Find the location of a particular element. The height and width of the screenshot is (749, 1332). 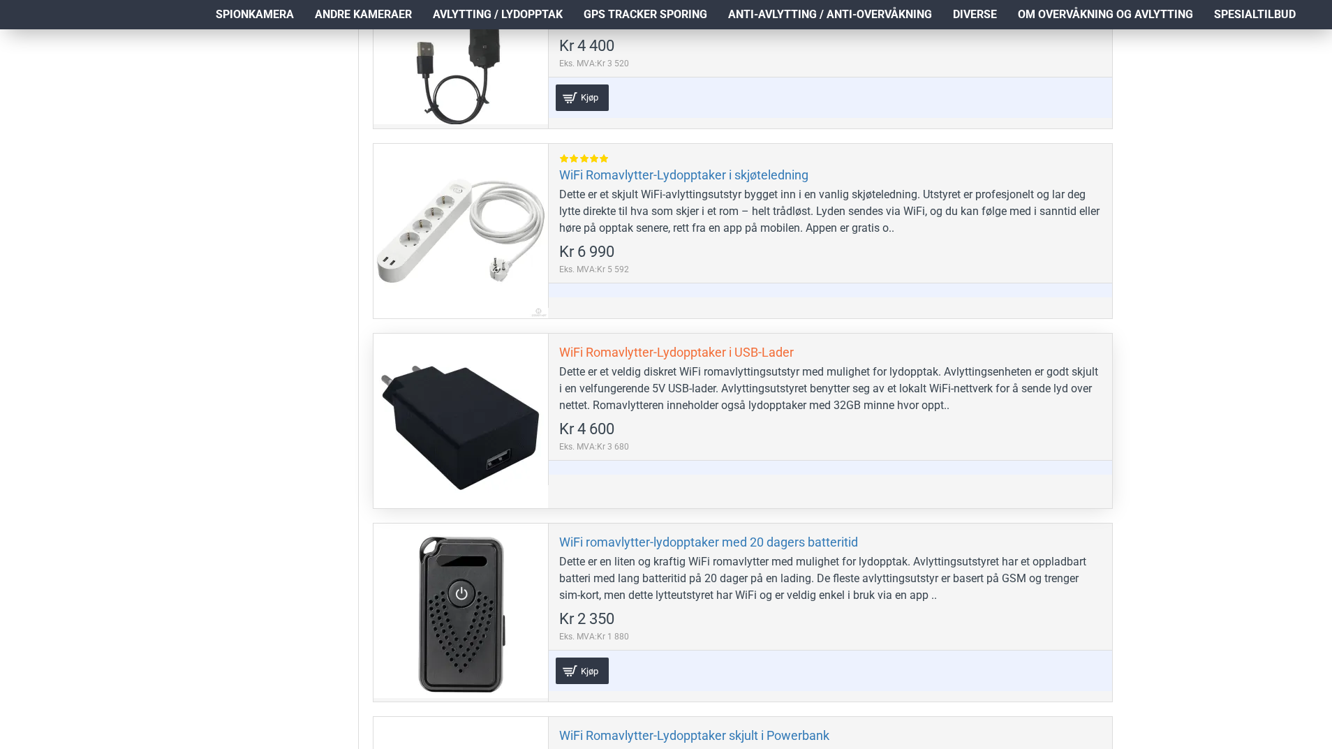

a: WiFi Romavlytter-Lydopptaker i USB-Lader is located at coordinates (676, 352).